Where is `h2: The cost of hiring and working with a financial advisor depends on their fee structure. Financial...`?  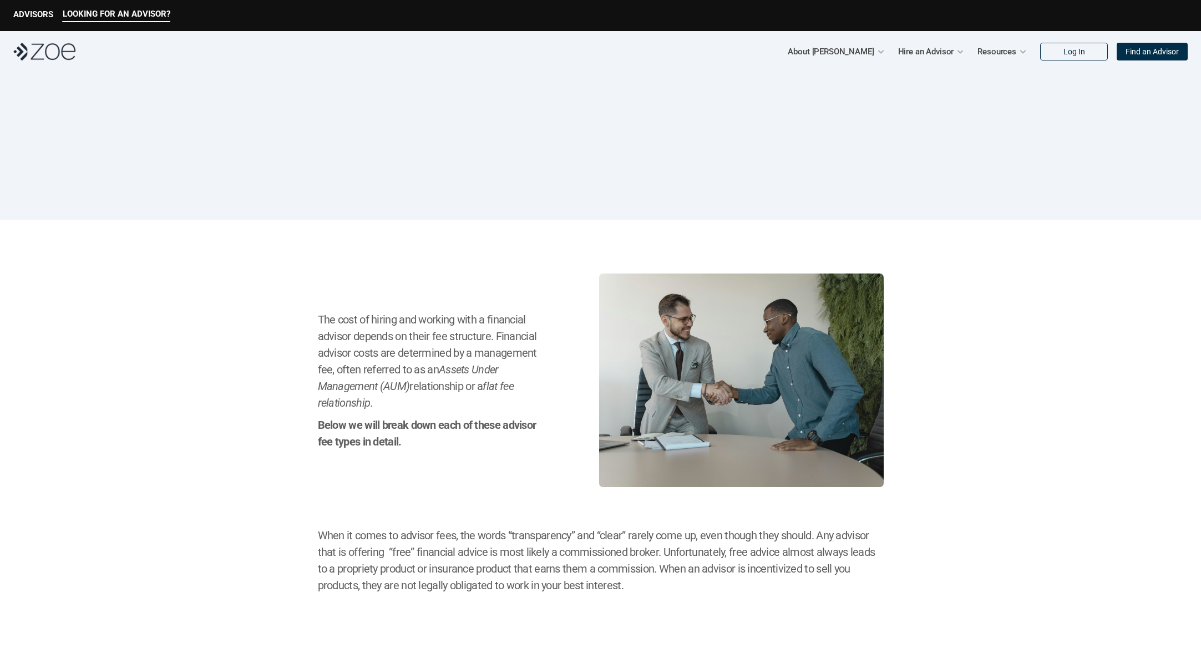 h2: The cost of hiring and working with a financial advisor depends on their fee structure. Financial... is located at coordinates (430, 361).